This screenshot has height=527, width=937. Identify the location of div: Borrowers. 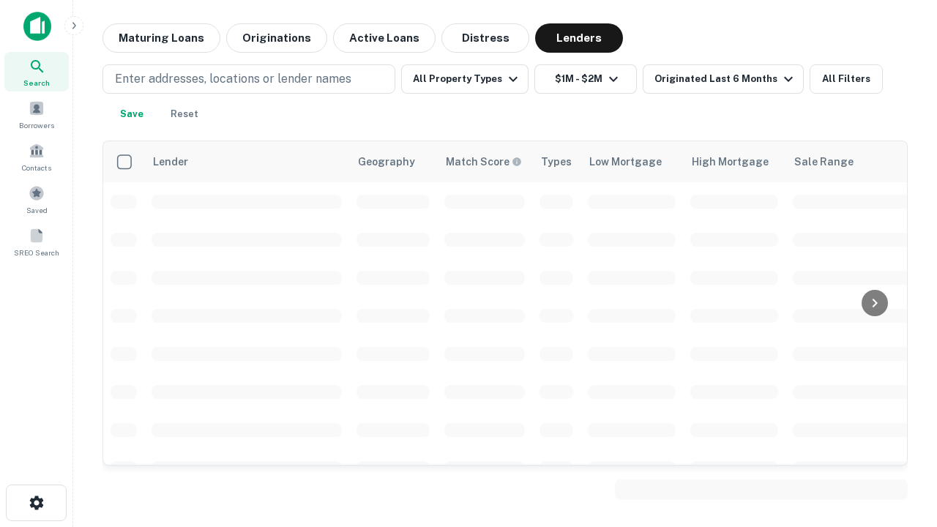
(37, 114).